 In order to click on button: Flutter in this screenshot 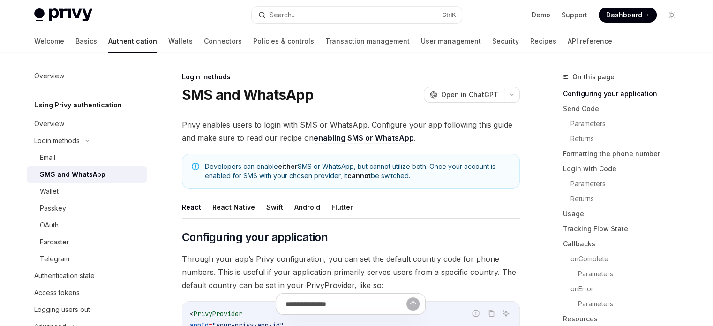, I will do `click(342, 207)`.